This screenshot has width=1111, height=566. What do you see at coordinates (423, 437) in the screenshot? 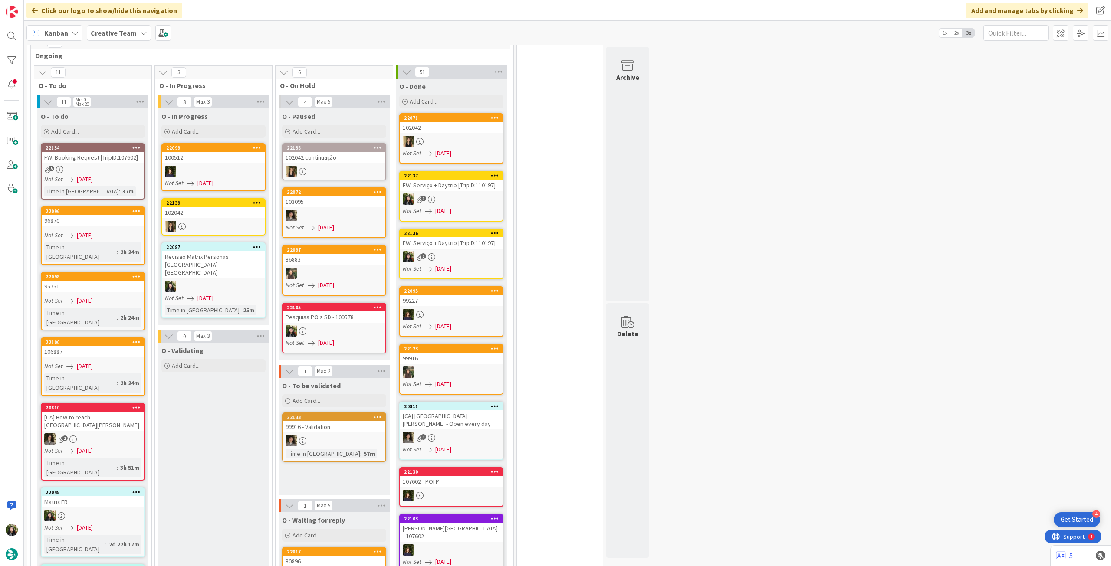
I see `span: 2` at bounding box center [423, 437].